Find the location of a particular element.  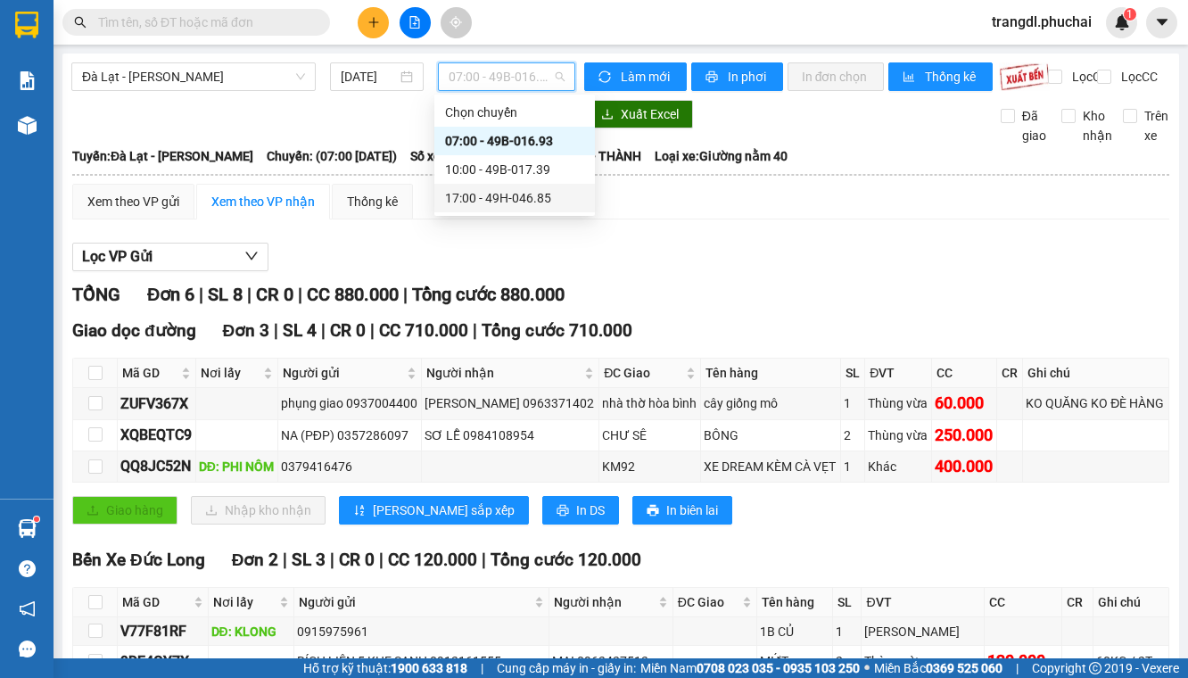

div: NA (PĐP) 0357286097 is located at coordinates (350, 435).